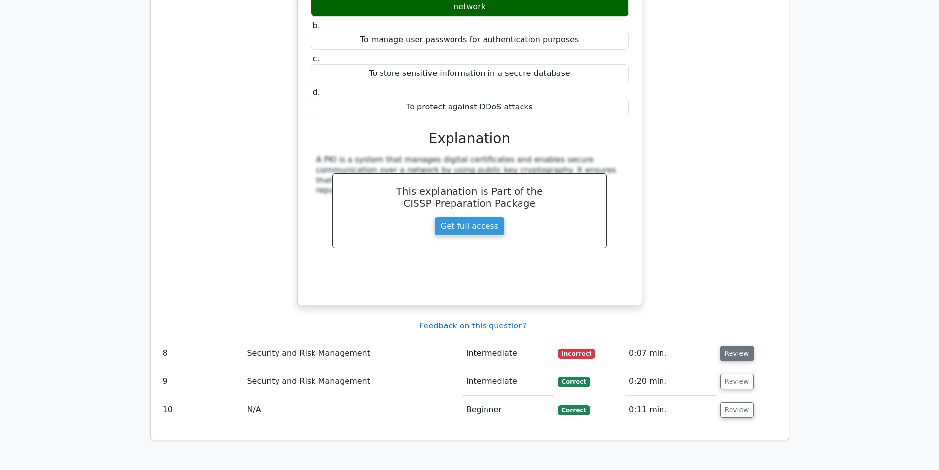 This screenshot has width=939, height=470. What do you see at coordinates (508, 410) in the screenshot?
I see `td: Beginner` at bounding box center [508, 410].